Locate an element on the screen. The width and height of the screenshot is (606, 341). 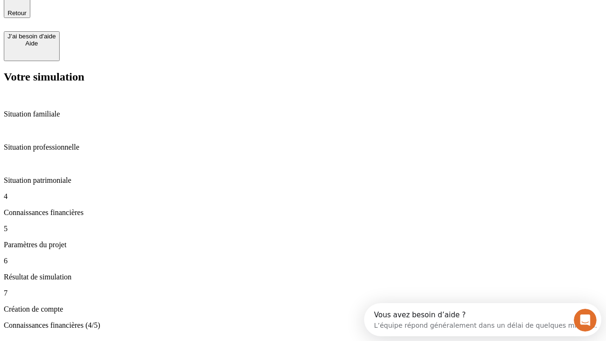
span: Retour is located at coordinates (17, 13).